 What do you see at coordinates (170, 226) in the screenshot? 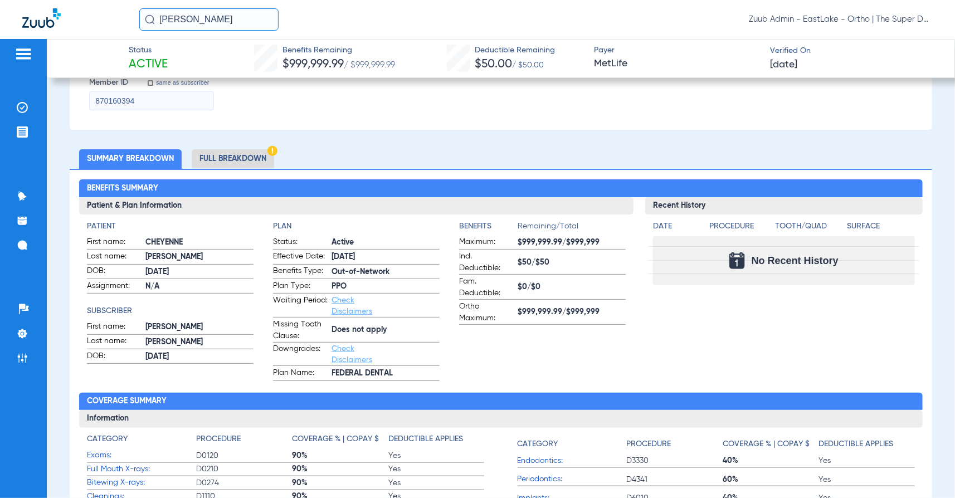
I see `app-breakdown-title: Patient` at bounding box center [170, 226].